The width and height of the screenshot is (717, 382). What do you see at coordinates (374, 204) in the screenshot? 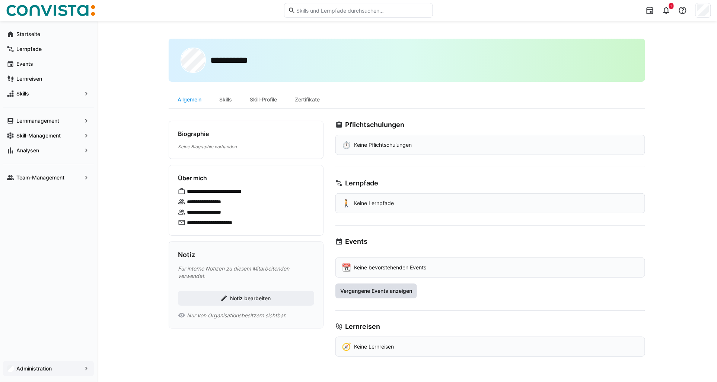
I see `p: Keine Lernpfade` at bounding box center [374, 204].